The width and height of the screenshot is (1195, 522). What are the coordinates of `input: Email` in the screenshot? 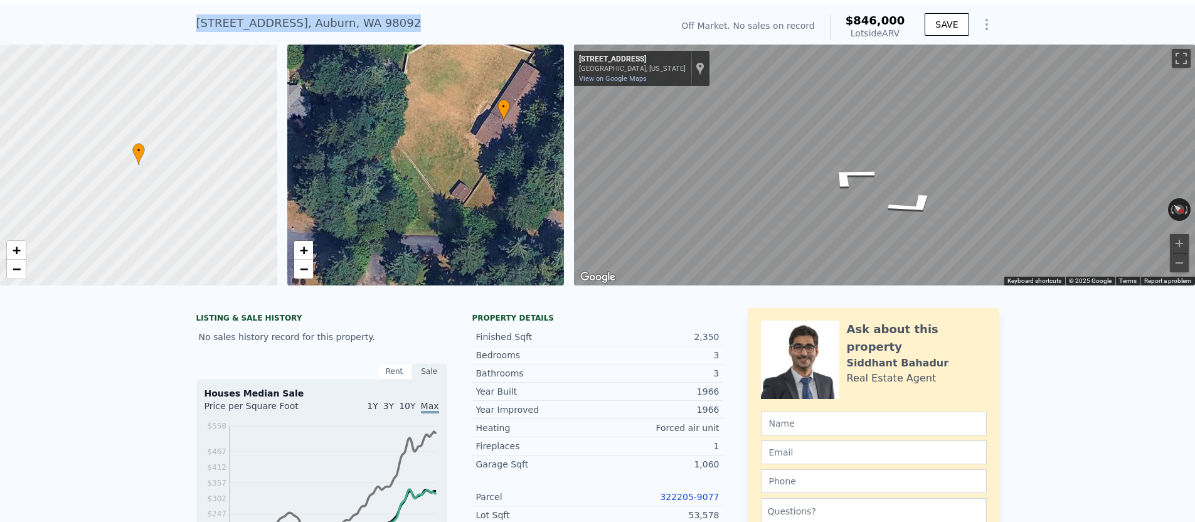 It's located at (874, 452).